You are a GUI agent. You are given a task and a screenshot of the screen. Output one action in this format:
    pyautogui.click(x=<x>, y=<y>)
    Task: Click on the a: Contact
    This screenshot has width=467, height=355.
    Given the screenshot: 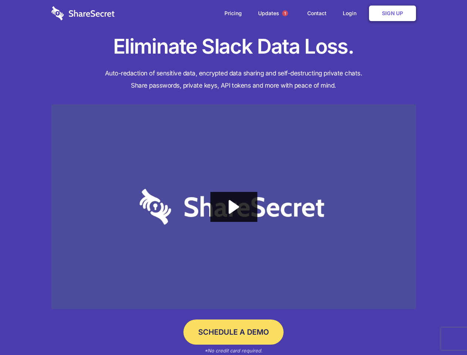 What is the action you would take?
    pyautogui.click(x=317, y=13)
    